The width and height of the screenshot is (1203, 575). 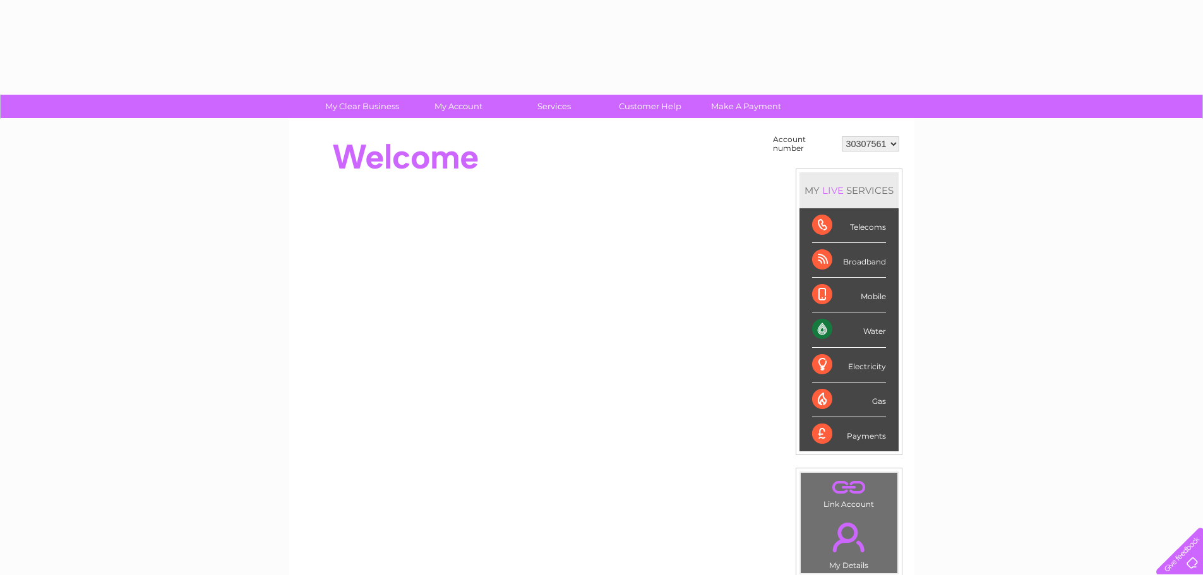 What do you see at coordinates (848, 492) in the screenshot?
I see `td: Link Account` at bounding box center [848, 492].